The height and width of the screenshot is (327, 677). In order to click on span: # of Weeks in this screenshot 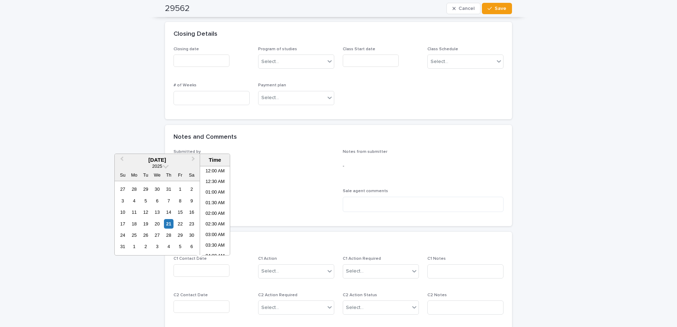, I will do `click(185, 85)`.